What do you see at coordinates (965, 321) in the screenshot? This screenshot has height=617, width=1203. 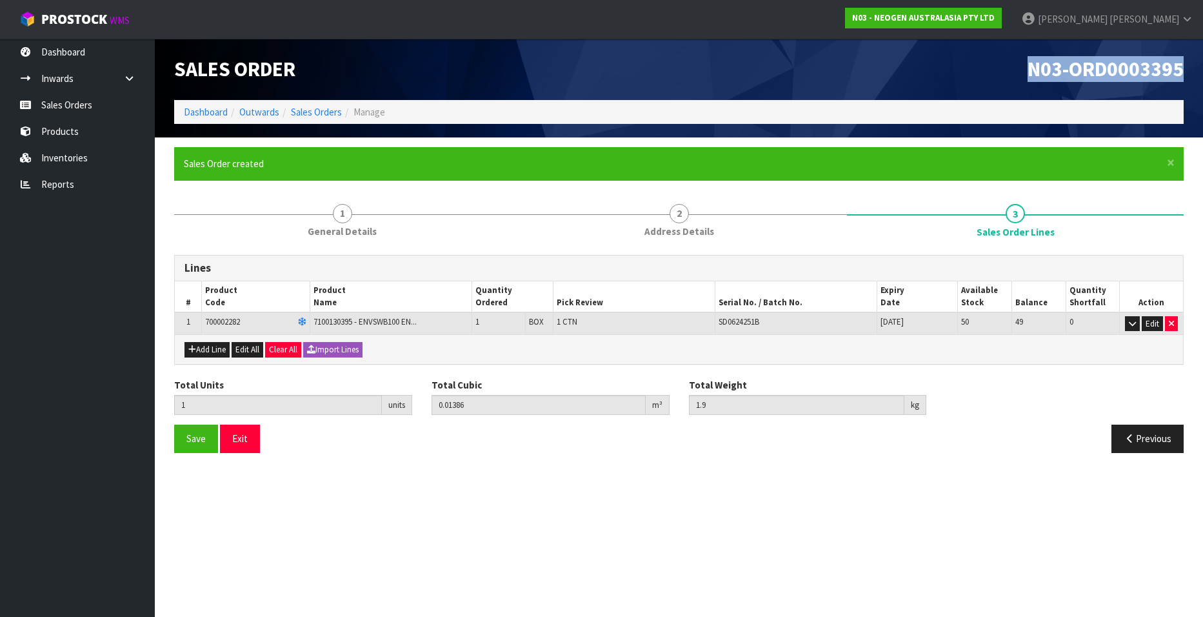 I see `span: 50` at bounding box center [965, 321].